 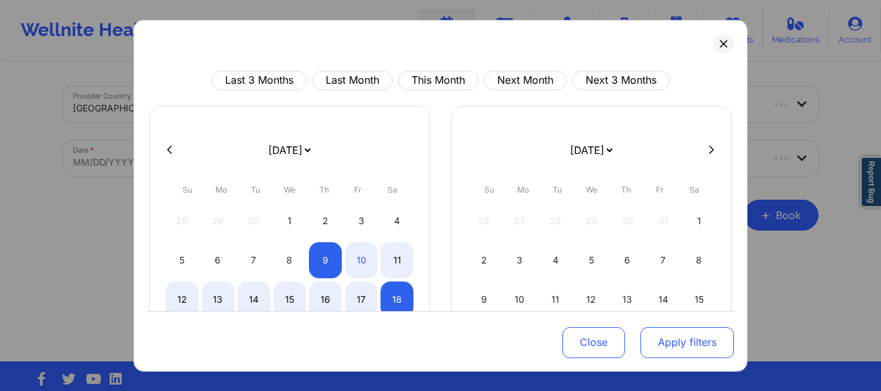 I want to click on div: Sat Oct 04 2025, so click(x=396, y=220).